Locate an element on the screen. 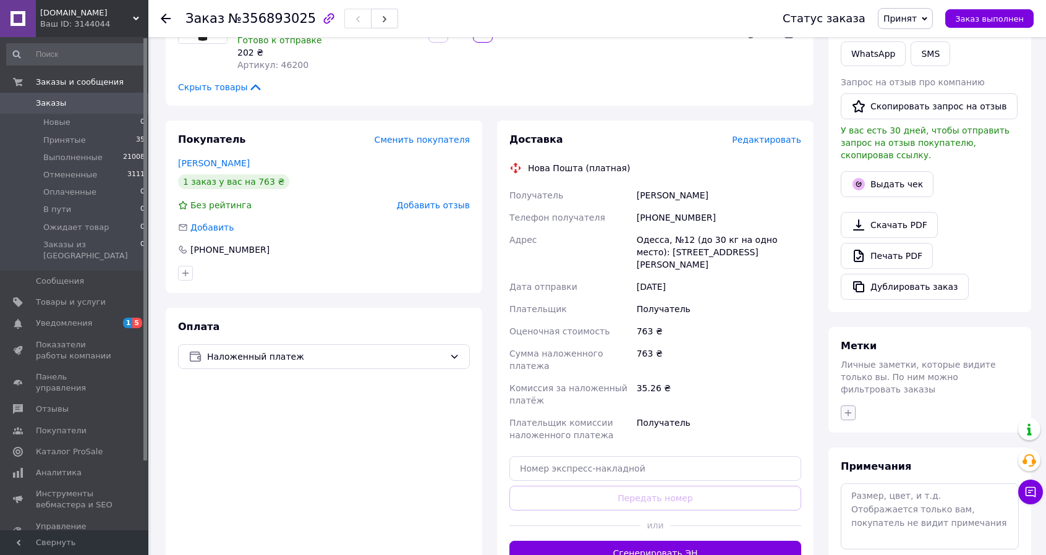 The height and width of the screenshot is (555, 1046). span: Заказ выполнен is located at coordinates (989, 19).